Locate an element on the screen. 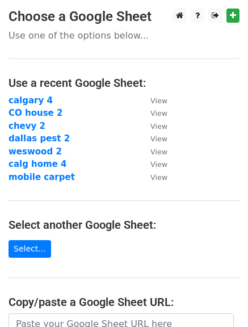 The width and height of the screenshot is (248, 327). a: CO house 2 is located at coordinates (35, 113).